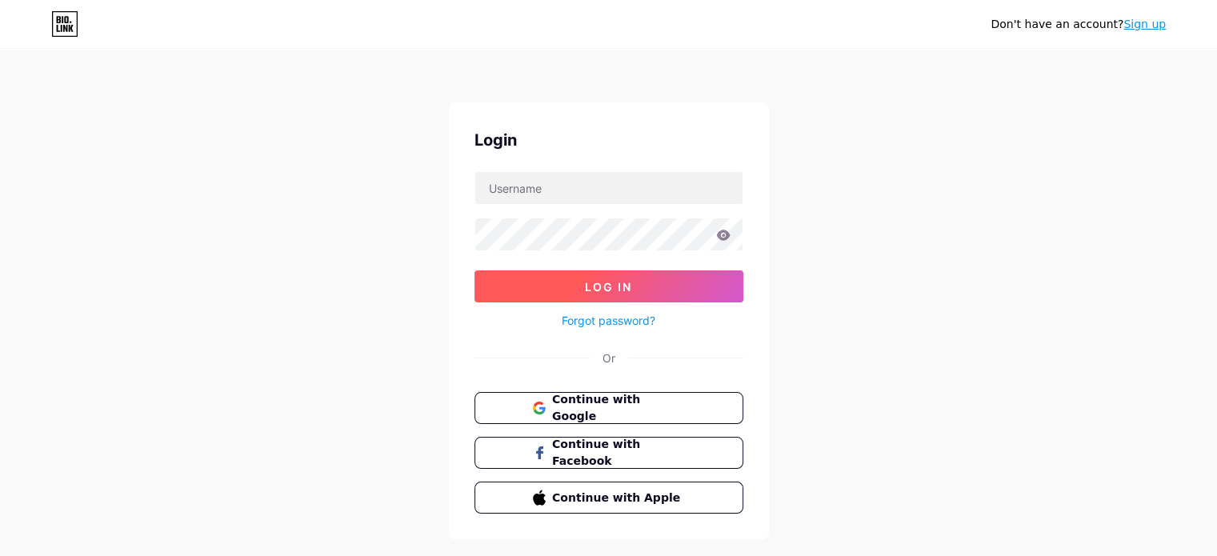 This screenshot has width=1217, height=556. I want to click on button: Continue with Google, so click(609, 408).